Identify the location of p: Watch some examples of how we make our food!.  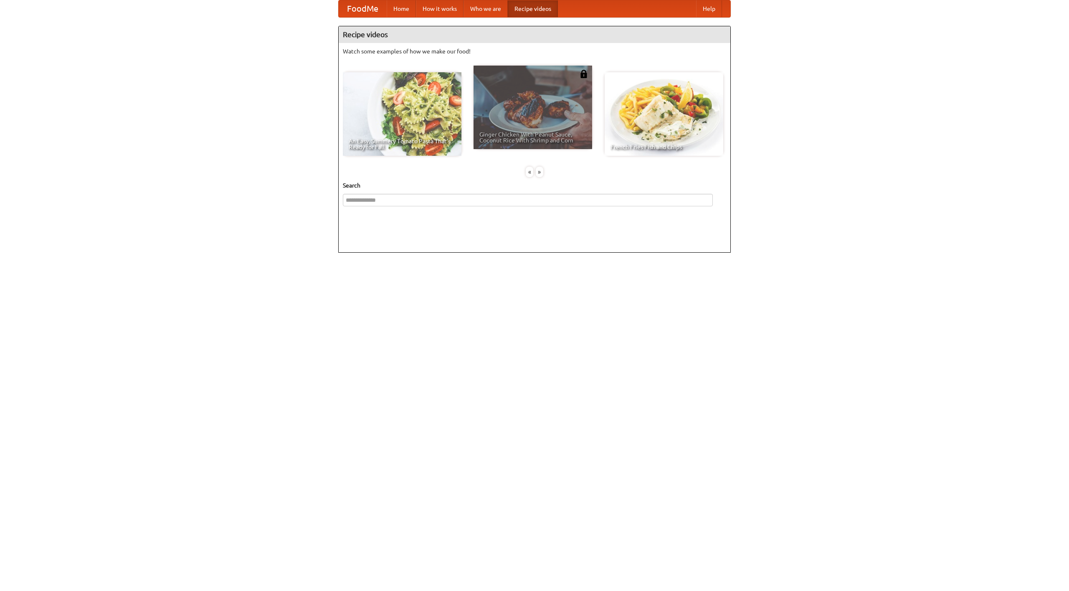
(535, 51).